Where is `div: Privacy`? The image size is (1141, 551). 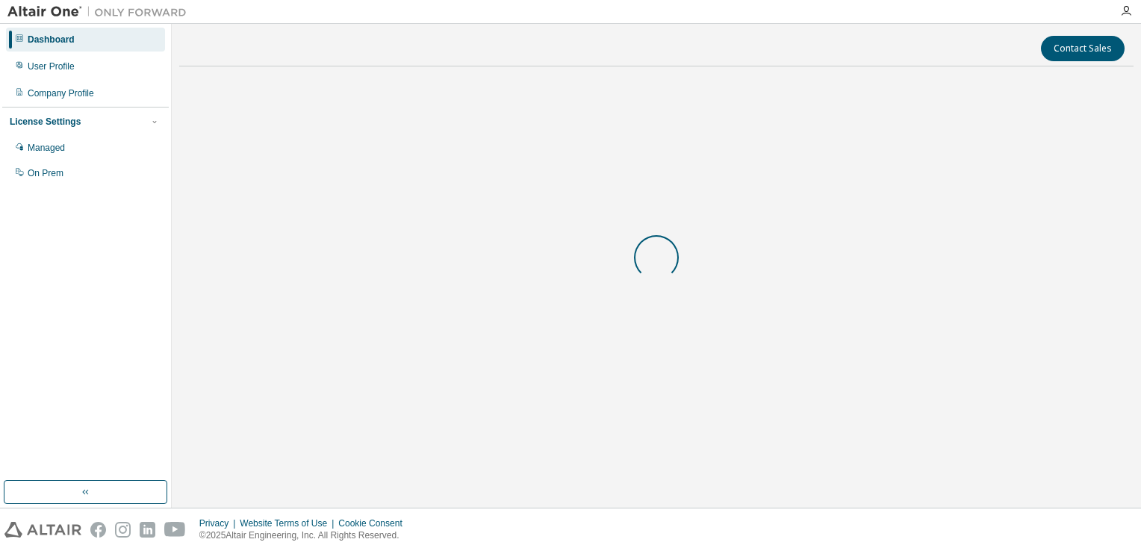 div: Privacy is located at coordinates (220, 524).